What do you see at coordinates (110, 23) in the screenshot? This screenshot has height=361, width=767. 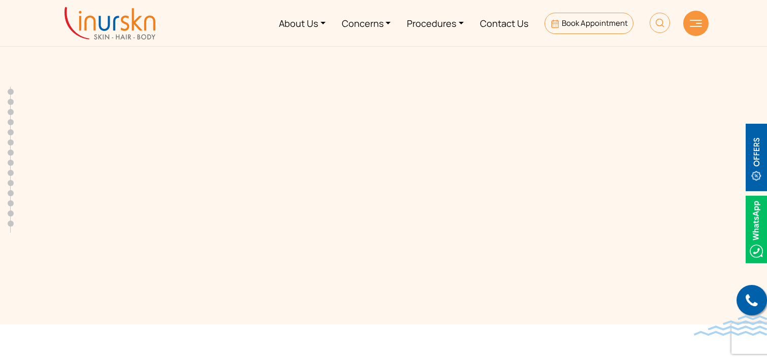 I see `img: inurskn-logo` at bounding box center [110, 23].